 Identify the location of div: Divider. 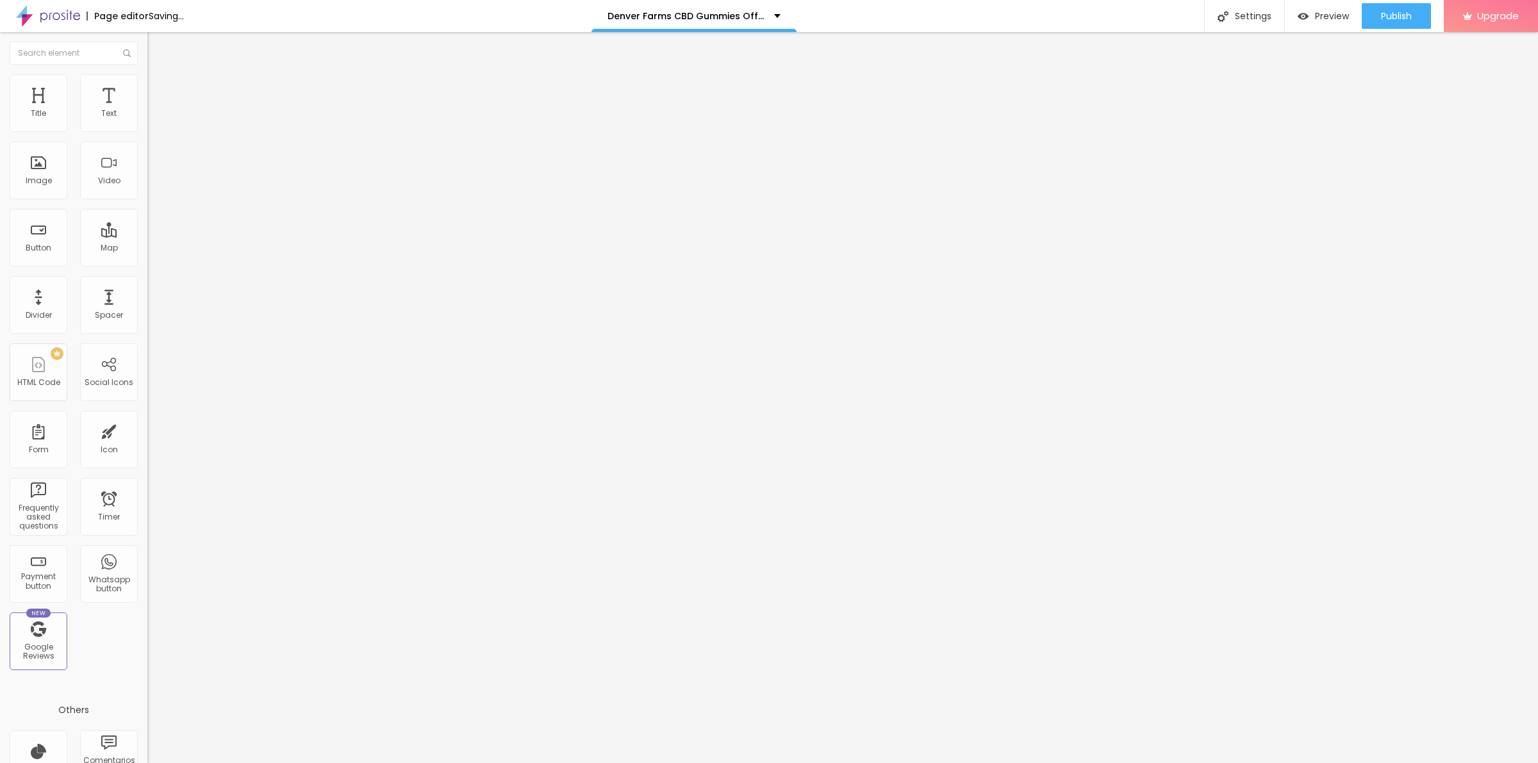
(38, 315).